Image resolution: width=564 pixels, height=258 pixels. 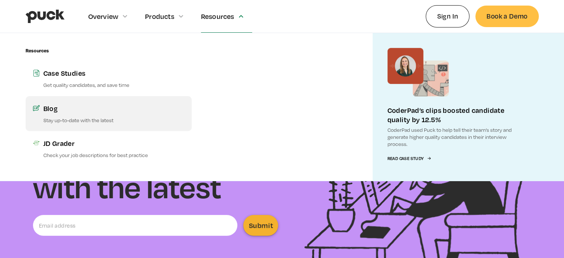 I want to click on div: Case Studies, so click(x=114, y=73).